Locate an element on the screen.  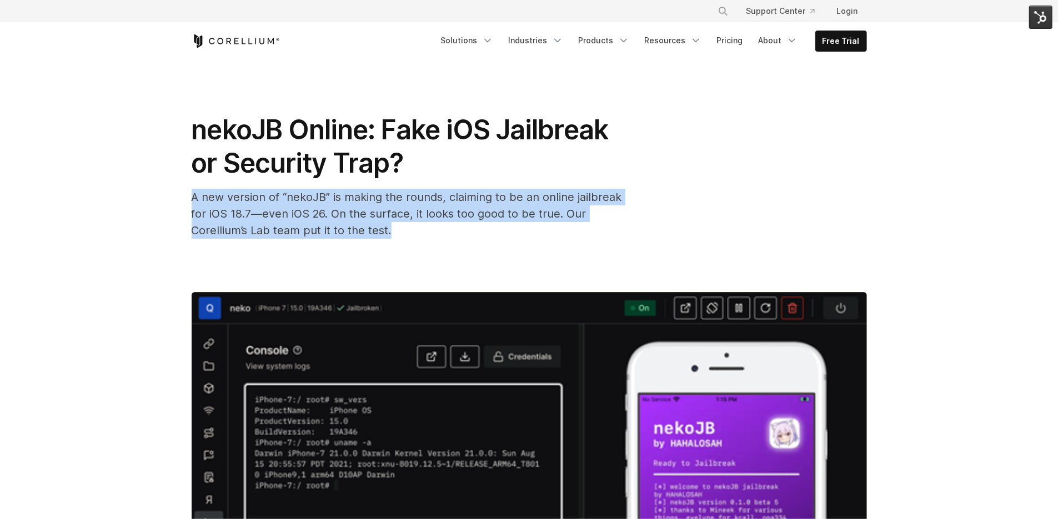
span: A new version of “nekoJB” is making the rounds, claiming to be an online jailbreak for iOS 18.7—e... is located at coordinates (406, 214).